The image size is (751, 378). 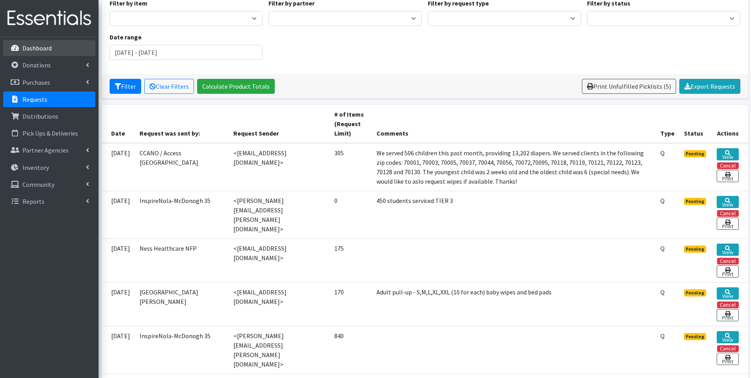 I want to click on p: Requests, so click(x=35, y=99).